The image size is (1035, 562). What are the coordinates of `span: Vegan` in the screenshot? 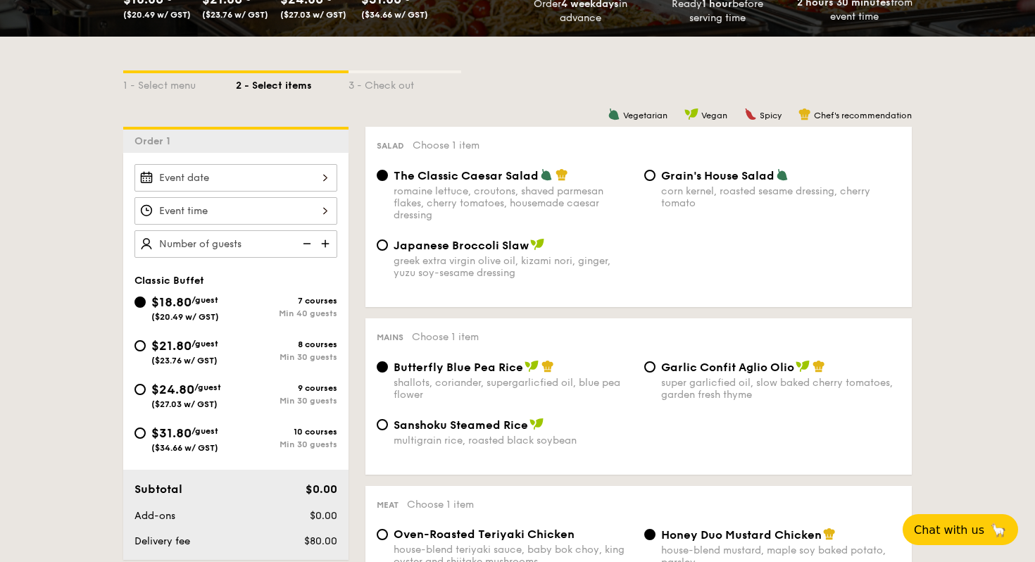 It's located at (714, 115).